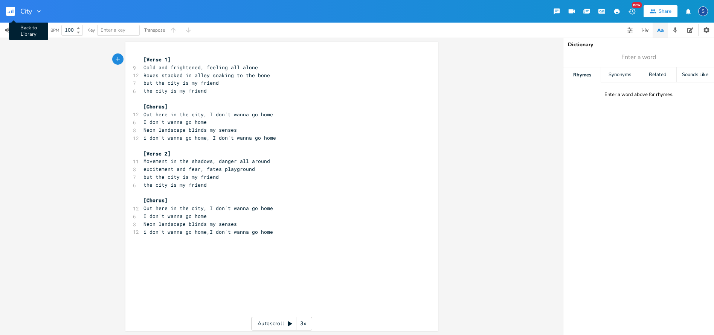  What do you see at coordinates (665, 11) in the screenshot?
I see `div: Share` at bounding box center [665, 11].